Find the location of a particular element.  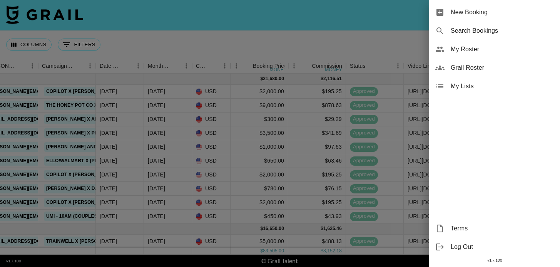

div: Terms is located at coordinates (494, 228).